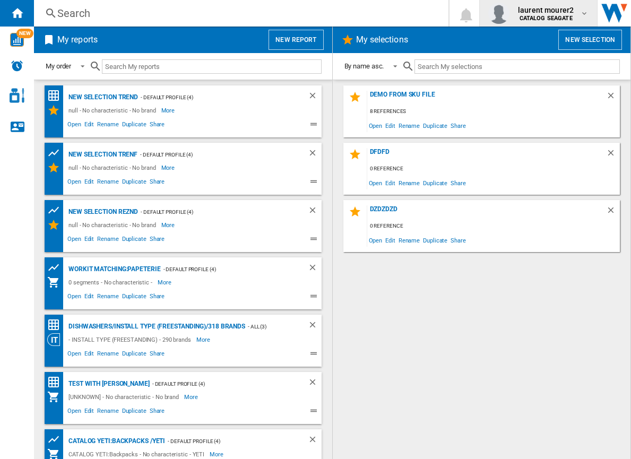 The image size is (631, 459). What do you see at coordinates (364, 66) in the screenshot?
I see `div: By name asc.` at bounding box center [364, 66].